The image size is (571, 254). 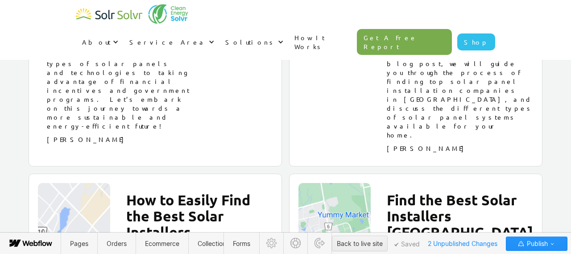 What do you see at coordinates (360, 243) in the screenshot?
I see `button: Back to live site` at bounding box center [360, 243].